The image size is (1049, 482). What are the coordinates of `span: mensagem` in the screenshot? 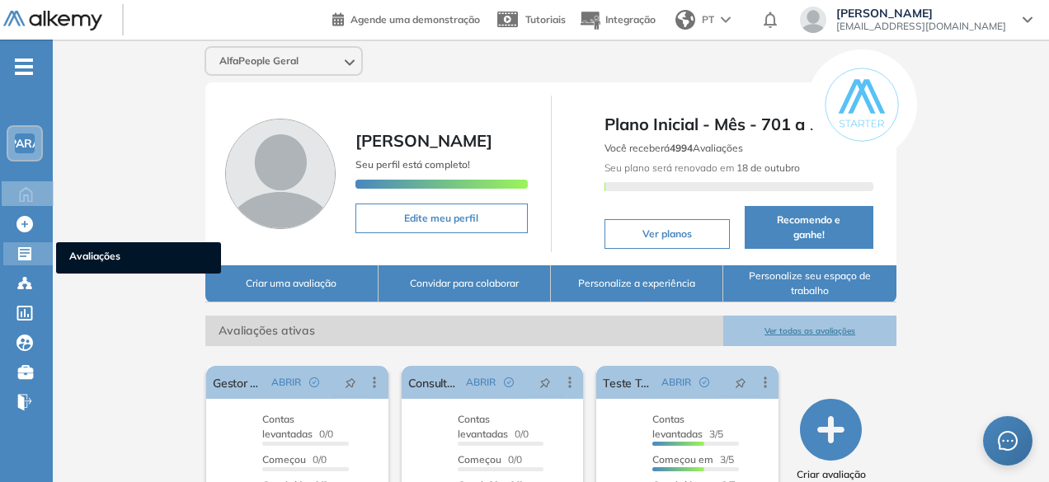 It's located at (1008, 441).